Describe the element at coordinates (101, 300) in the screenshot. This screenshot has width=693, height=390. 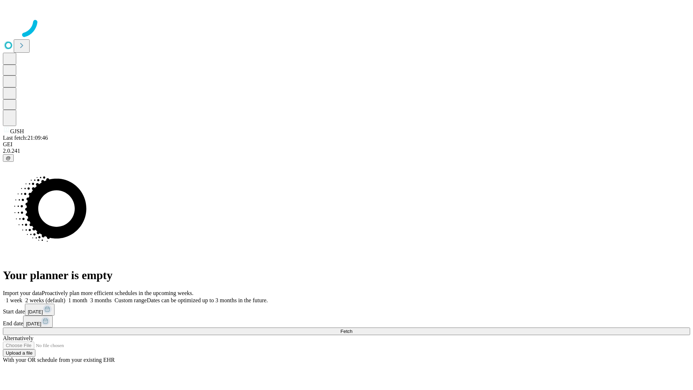
I see `span: 3 months` at that location.